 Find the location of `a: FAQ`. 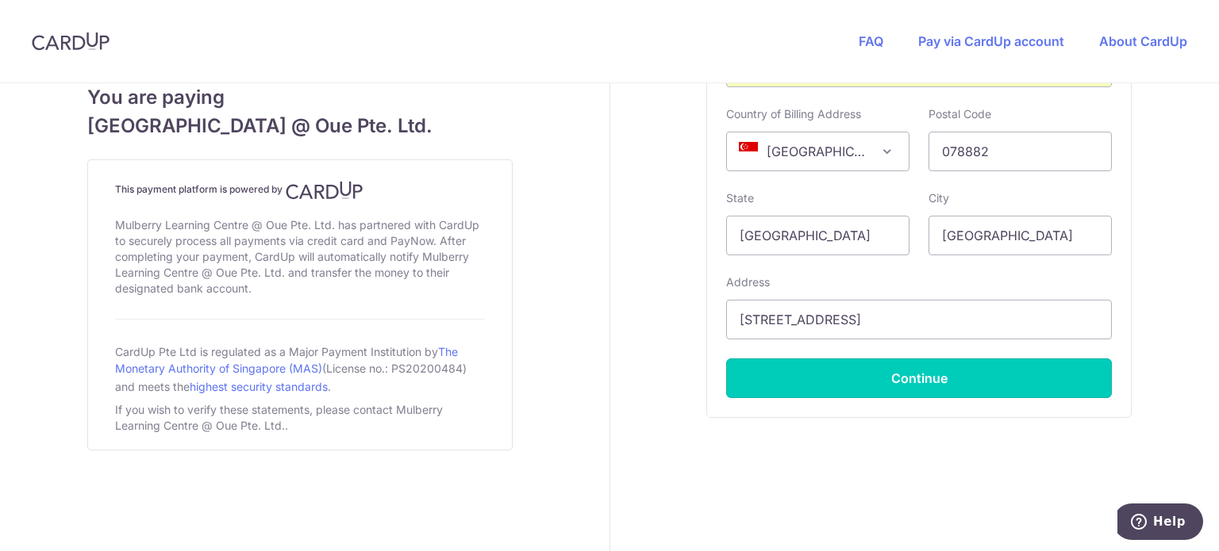

a: FAQ is located at coordinates (870, 41).